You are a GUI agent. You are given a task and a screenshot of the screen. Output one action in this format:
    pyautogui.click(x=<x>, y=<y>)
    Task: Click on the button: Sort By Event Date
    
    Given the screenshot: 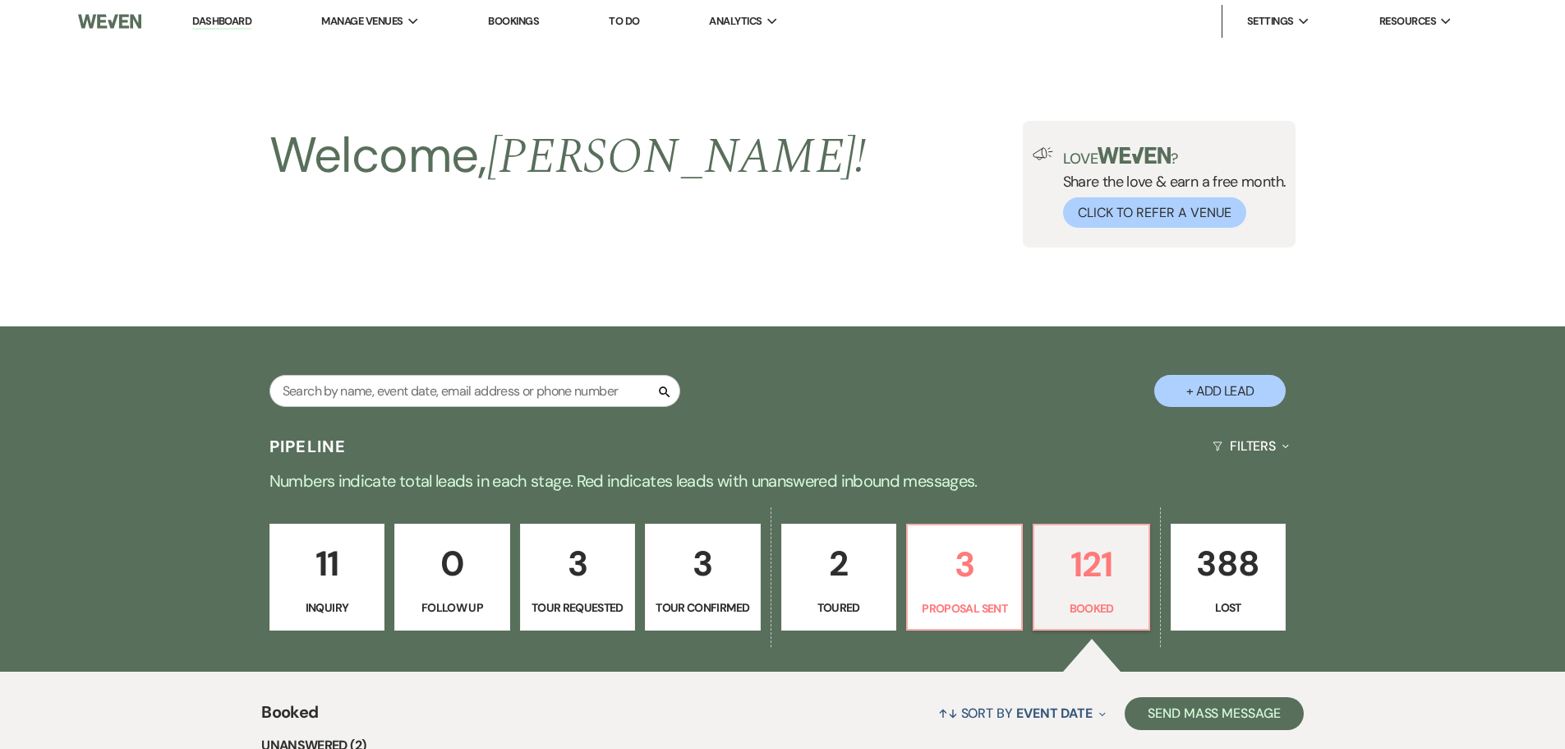 What is the action you would take?
    pyautogui.click(x=1022, y=712)
    